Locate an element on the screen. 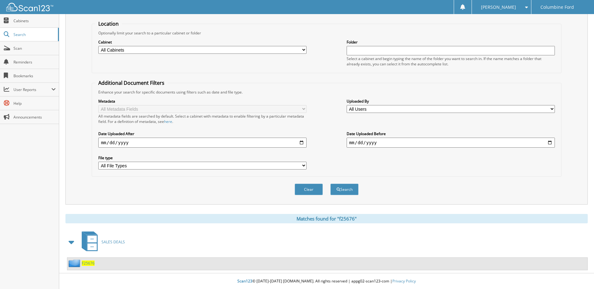  div: Optionally limit your search to a particular cabinet or folder is located at coordinates (326, 33).